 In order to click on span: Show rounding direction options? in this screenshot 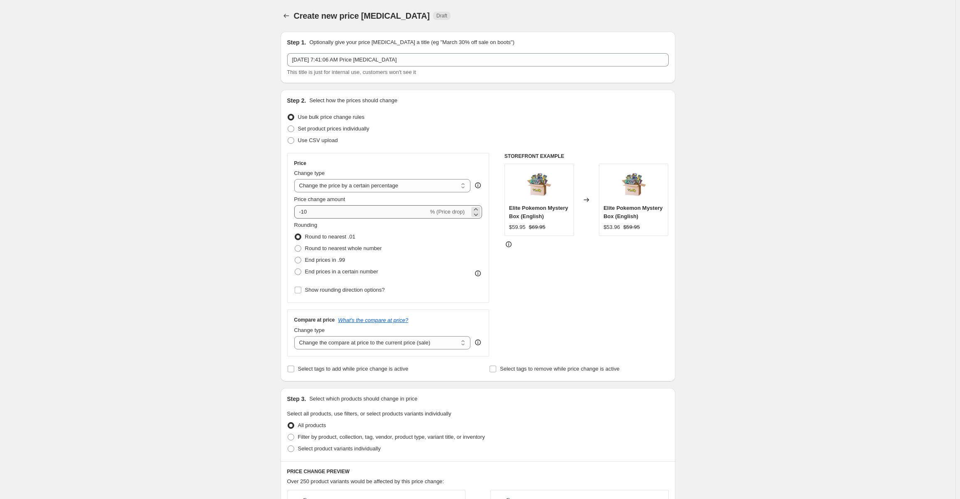, I will do `click(345, 290)`.